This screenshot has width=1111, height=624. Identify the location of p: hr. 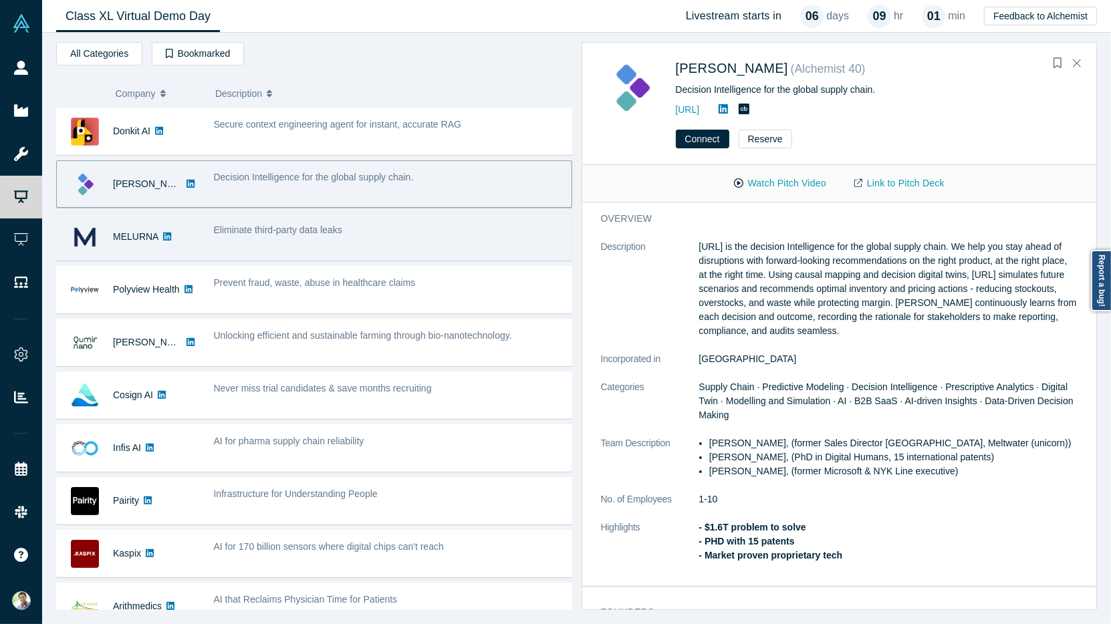
(899, 16).